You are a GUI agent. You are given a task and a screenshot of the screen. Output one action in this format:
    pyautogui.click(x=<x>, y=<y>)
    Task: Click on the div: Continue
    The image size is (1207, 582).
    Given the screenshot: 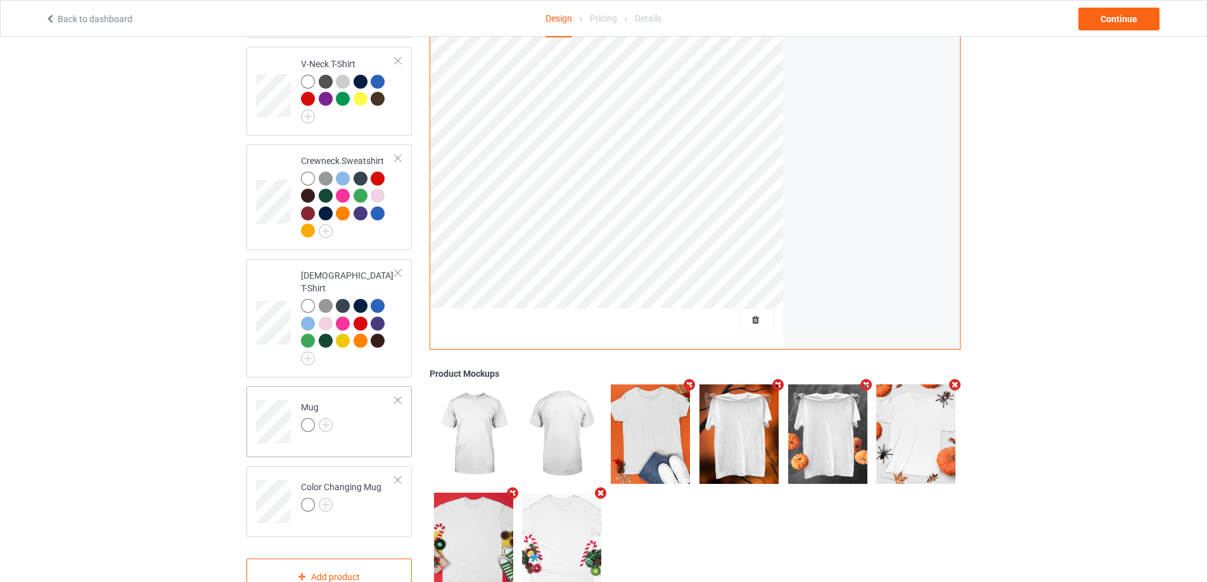 What is the action you would take?
    pyautogui.click(x=1119, y=19)
    